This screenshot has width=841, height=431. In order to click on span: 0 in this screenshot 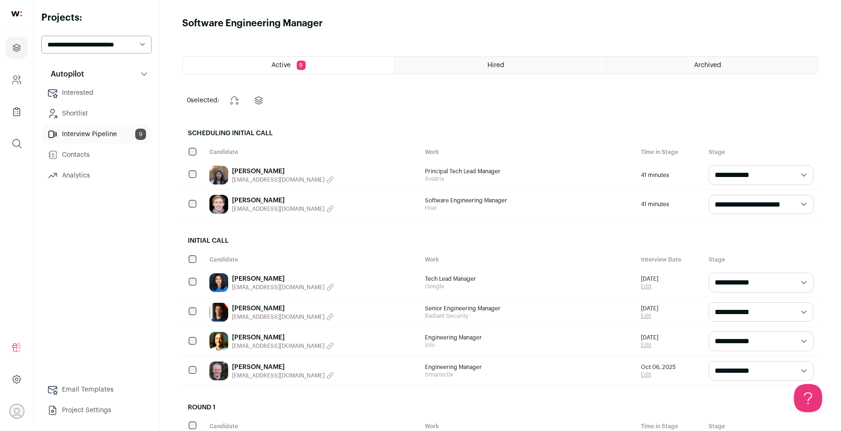, I will do `click(189, 101)`.